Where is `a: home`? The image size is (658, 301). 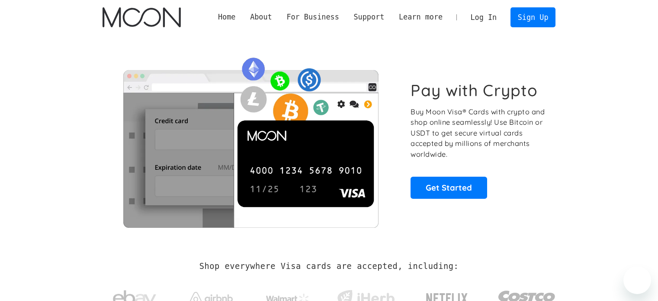
a: home is located at coordinates (141, 17).